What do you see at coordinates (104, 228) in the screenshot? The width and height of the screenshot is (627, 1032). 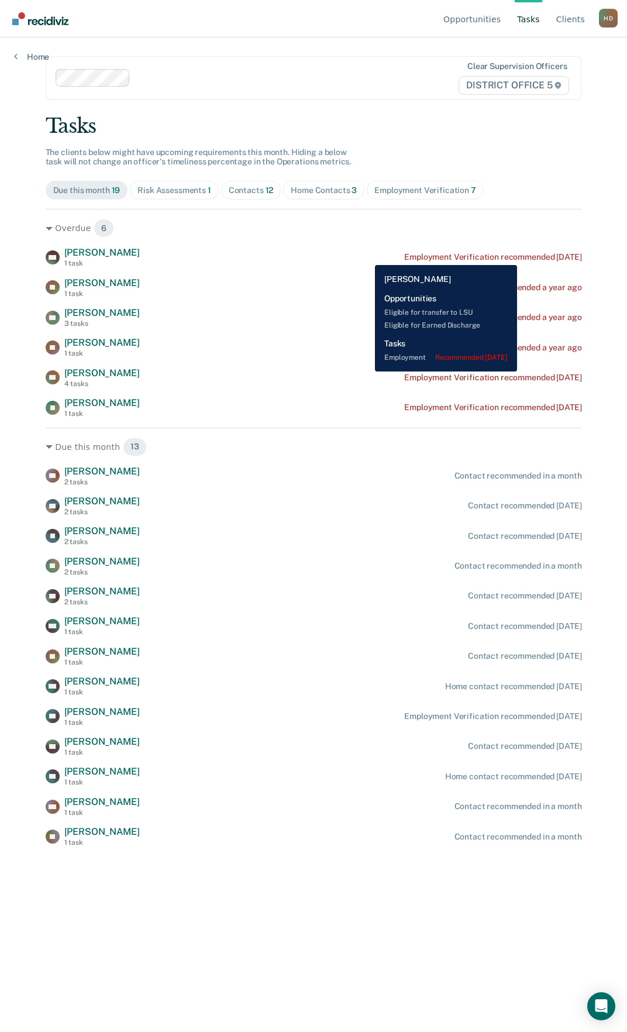 I see `span: 6` at bounding box center [104, 228].